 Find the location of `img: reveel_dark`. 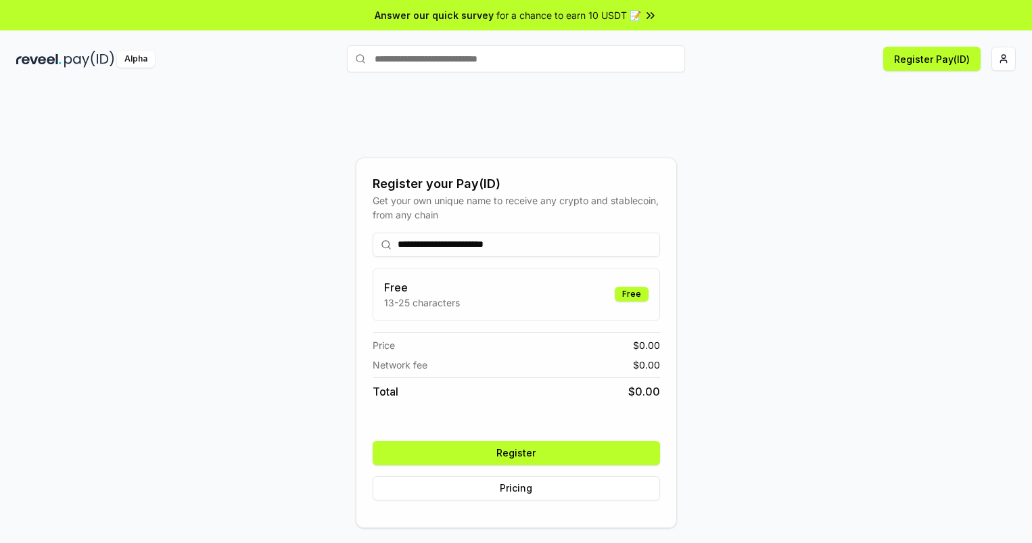

img: reveel_dark is located at coordinates (39, 59).